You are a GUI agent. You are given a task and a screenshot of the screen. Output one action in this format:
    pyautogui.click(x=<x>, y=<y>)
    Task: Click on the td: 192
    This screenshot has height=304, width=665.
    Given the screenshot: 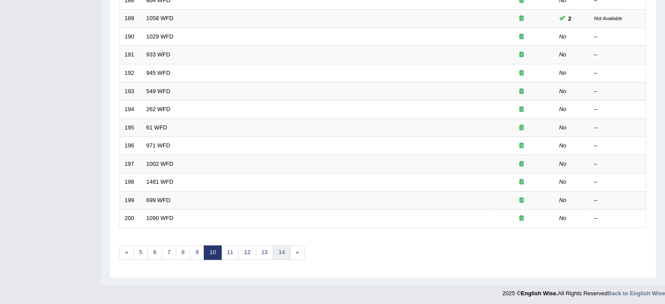 What is the action you would take?
    pyautogui.click(x=131, y=73)
    